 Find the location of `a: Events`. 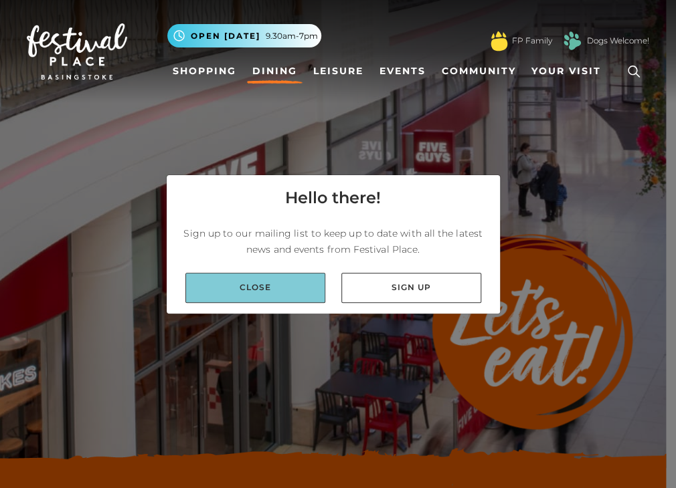

a: Events is located at coordinates (401, 71).